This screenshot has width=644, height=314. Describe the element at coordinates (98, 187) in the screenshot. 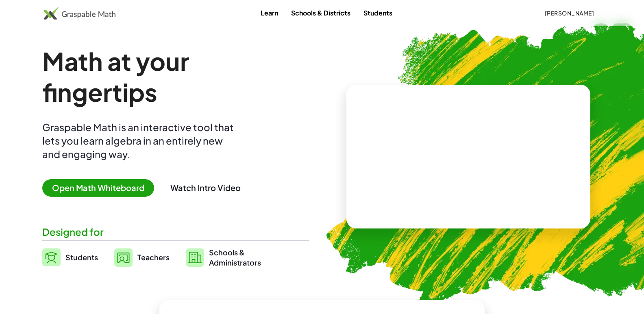

I see `span: Open Math Whiteboard` at that location.